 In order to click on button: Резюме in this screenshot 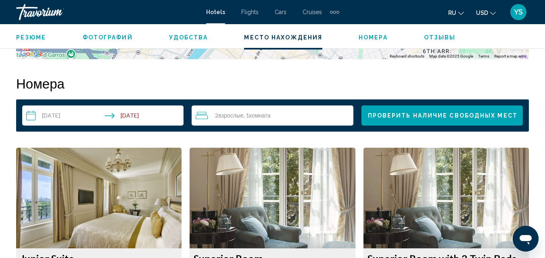, I will do `click(31, 38)`.